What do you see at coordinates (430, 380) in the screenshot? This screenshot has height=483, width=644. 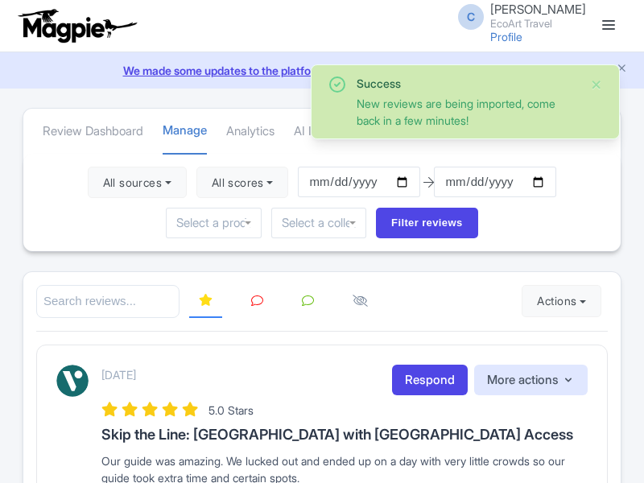 I see `a: Respond` at bounding box center [430, 380].